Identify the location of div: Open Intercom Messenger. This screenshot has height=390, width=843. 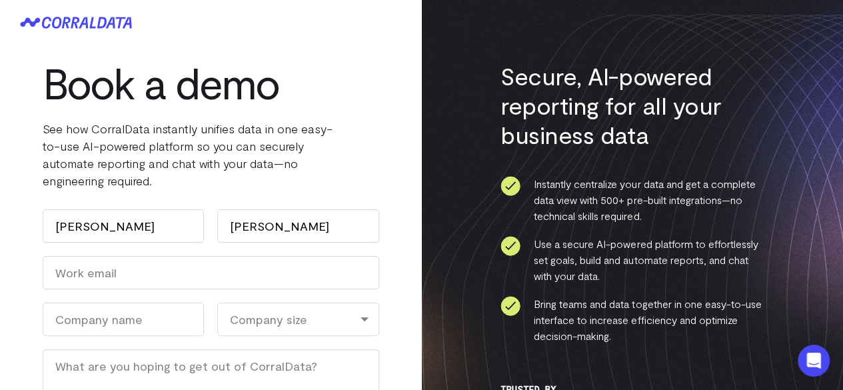
(814, 361).